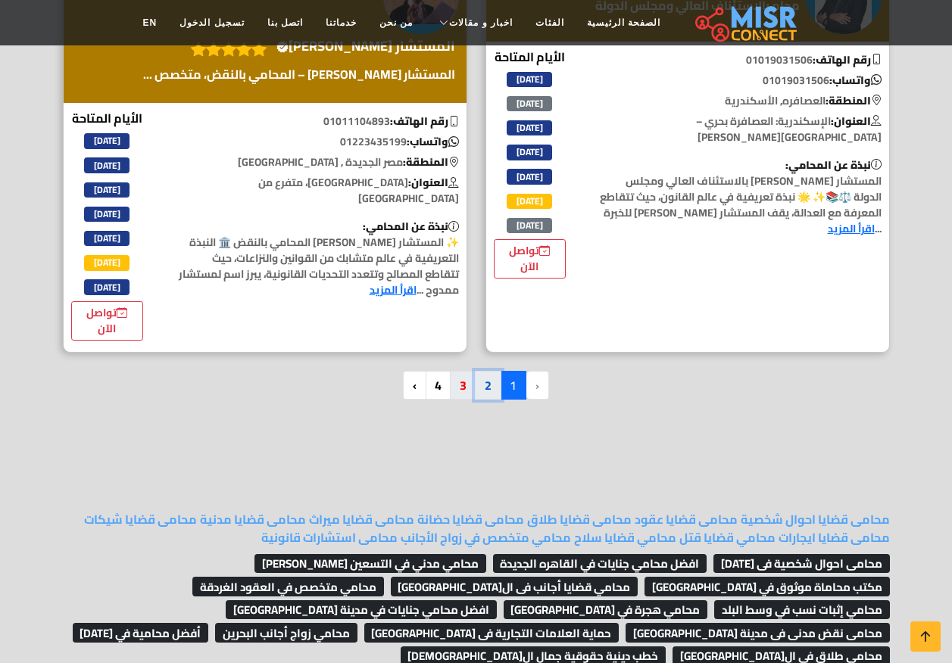 The height and width of the screenshot is (663, 952). What do you see at coordinates (286, 633) in the screenshot?
I see `span: محامي زواج أجانب البحرين` at bounding box center [286, 633].